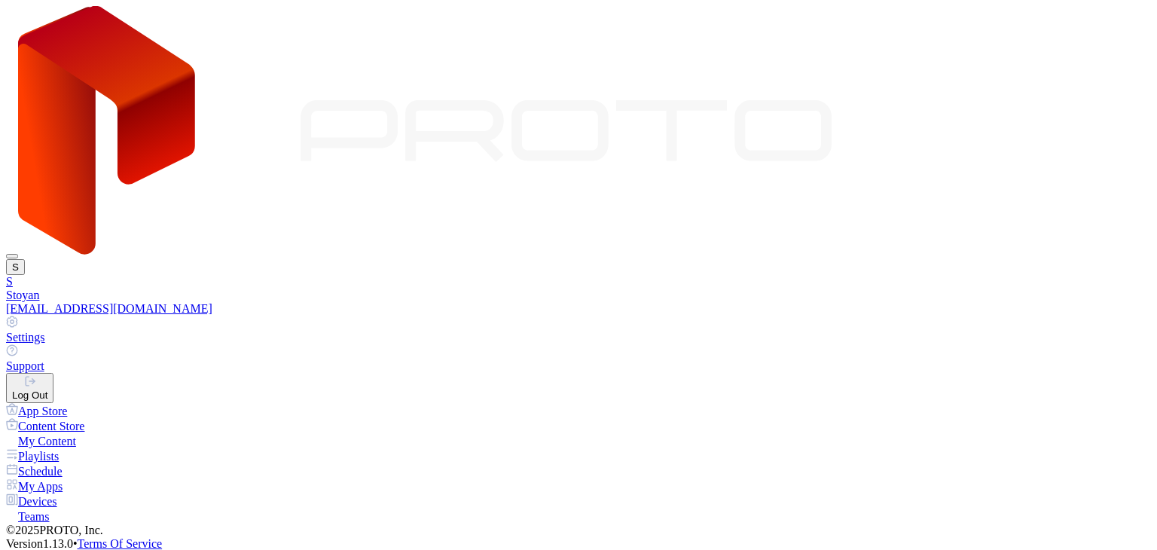 This screenshot has height=550, width=1157. What do you see at coordinates (578, 366) in the screenshot?
I see `div: Support` at bounding box center [578, 366].